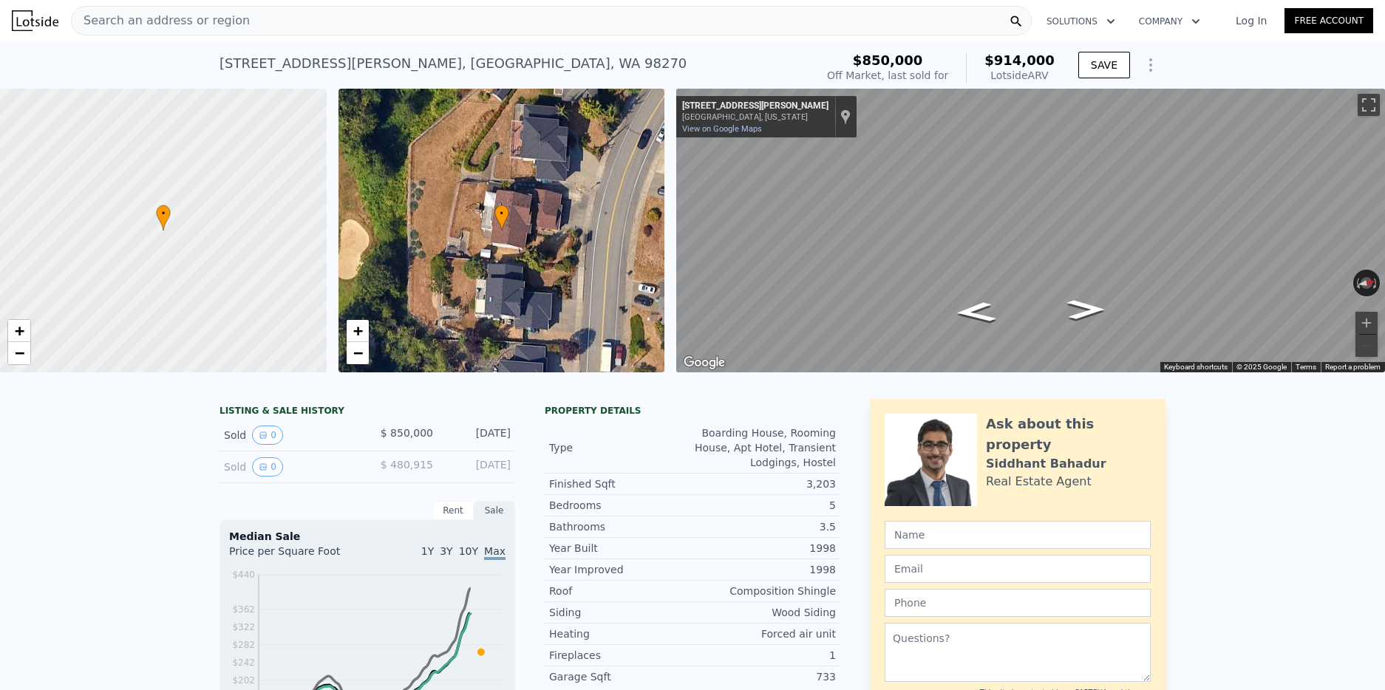 The height and width of the screenshot is (690, 1385). Describe the element at coordinates (621, 634) in the screenshot. I see `div: Heating` at that location.